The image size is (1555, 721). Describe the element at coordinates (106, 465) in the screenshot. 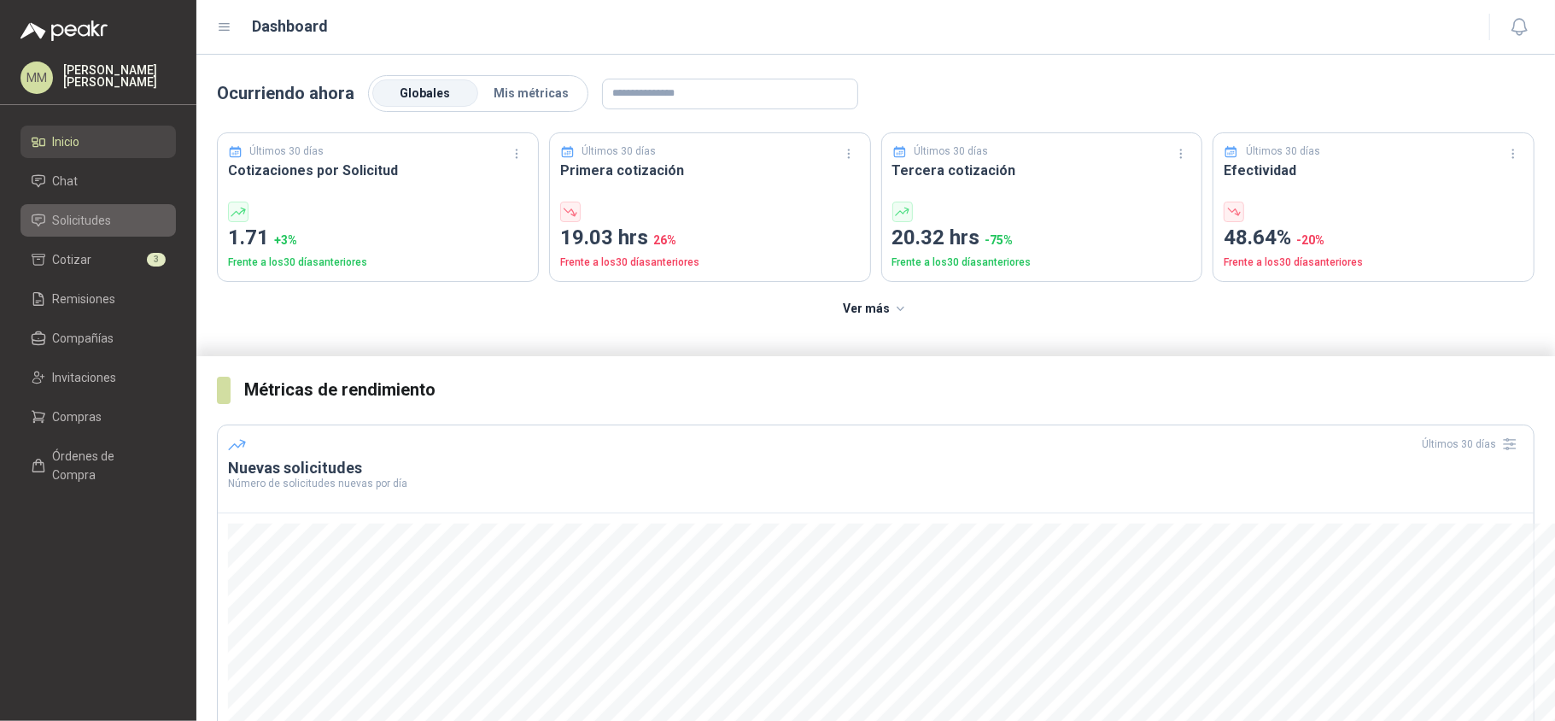

I see `span: Órdenes de Compra` at that location.